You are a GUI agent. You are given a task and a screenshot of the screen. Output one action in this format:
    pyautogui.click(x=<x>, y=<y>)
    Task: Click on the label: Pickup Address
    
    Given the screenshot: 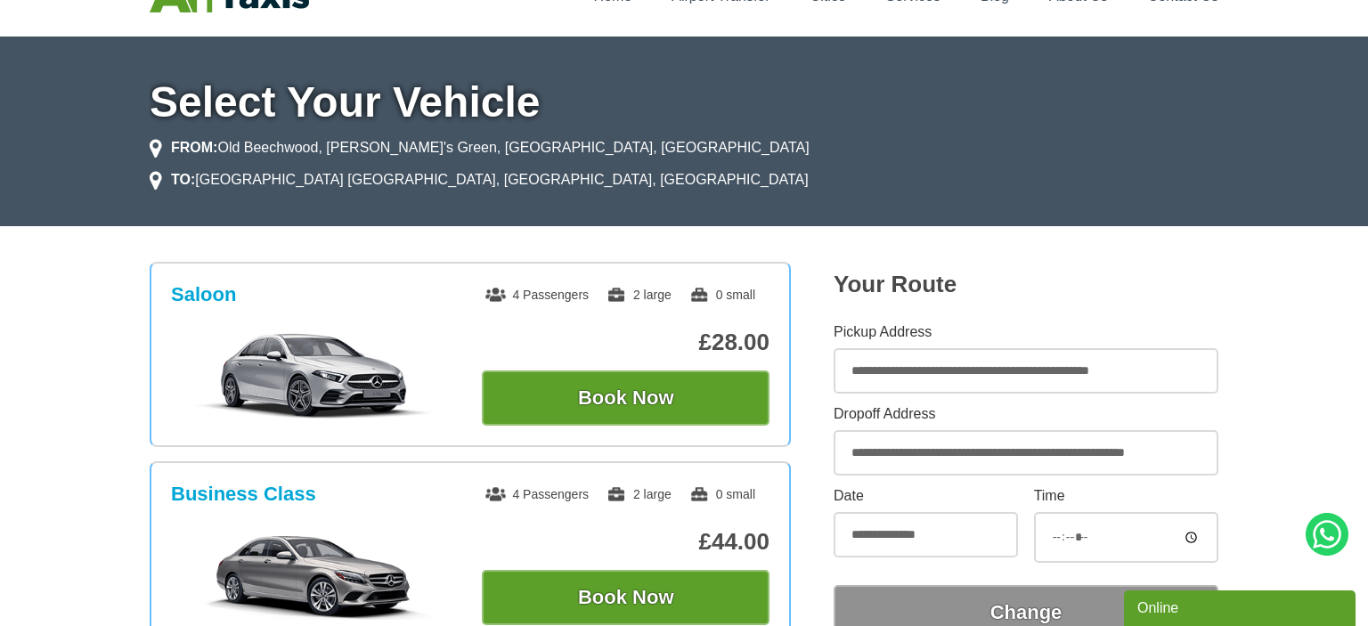 What is the action you would take?
    pyautogui.click(x=1026, y=332)
    